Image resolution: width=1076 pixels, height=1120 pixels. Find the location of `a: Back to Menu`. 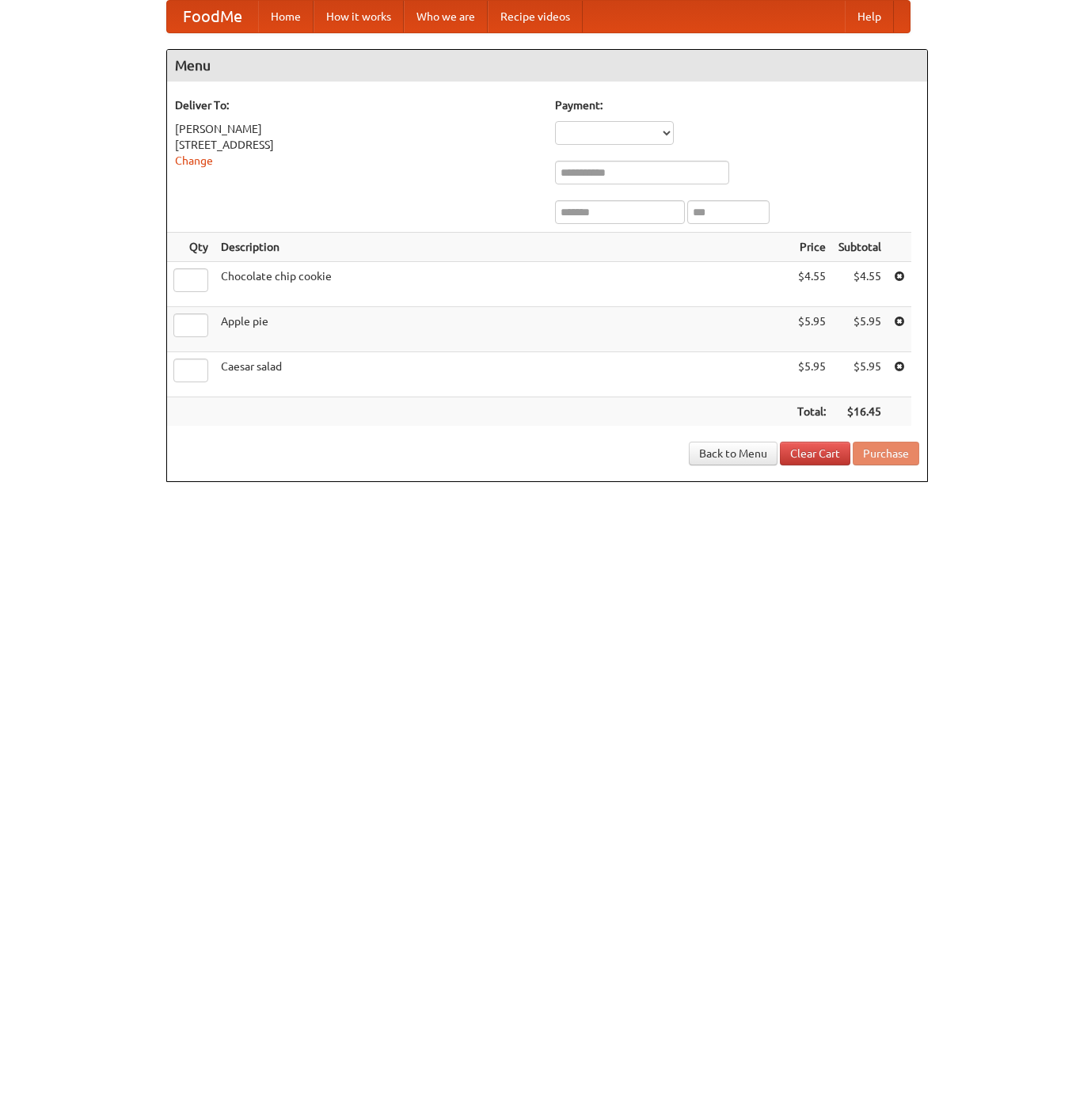

a: Back to Menu is located at coordinates (733, 453).